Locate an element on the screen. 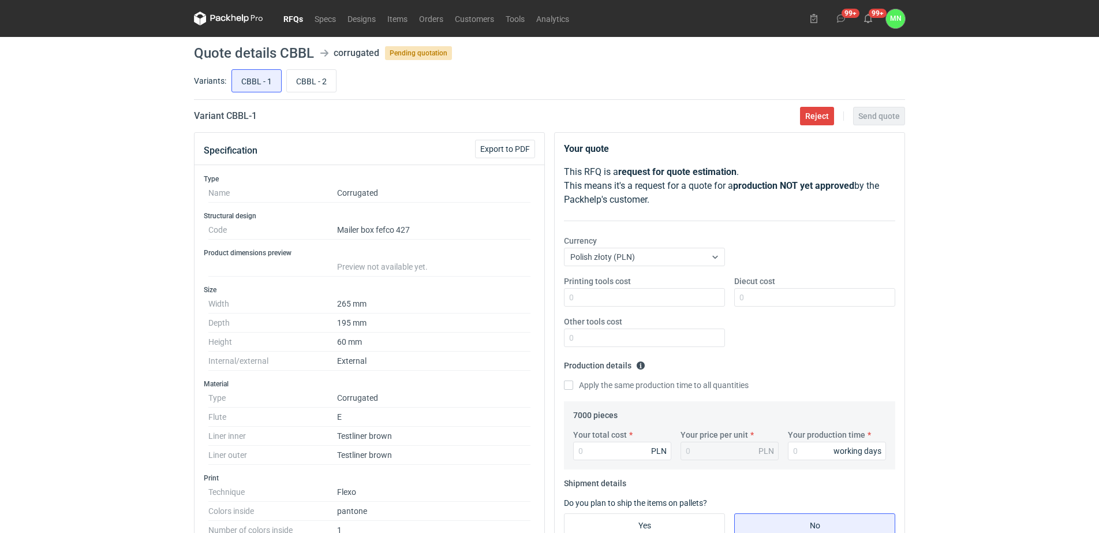 This screenshot has height=533, width=1099. dt: Name is located at coordinates (272, 193).